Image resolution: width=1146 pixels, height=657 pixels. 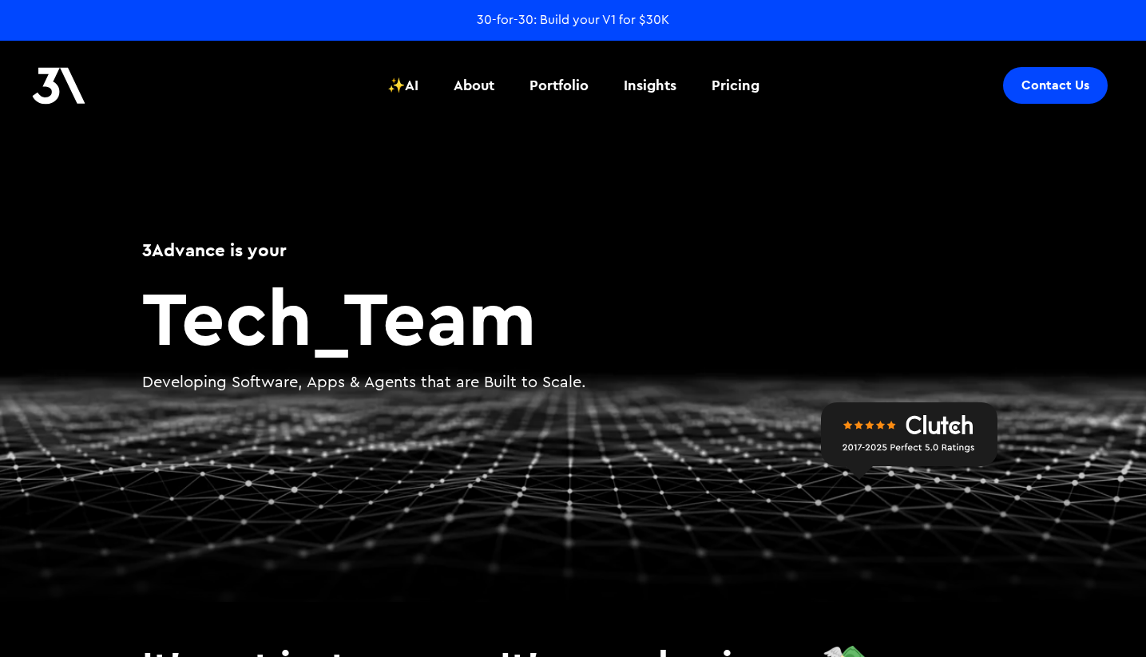 I want to click on div: Pricing, so click(x=735, y=85).